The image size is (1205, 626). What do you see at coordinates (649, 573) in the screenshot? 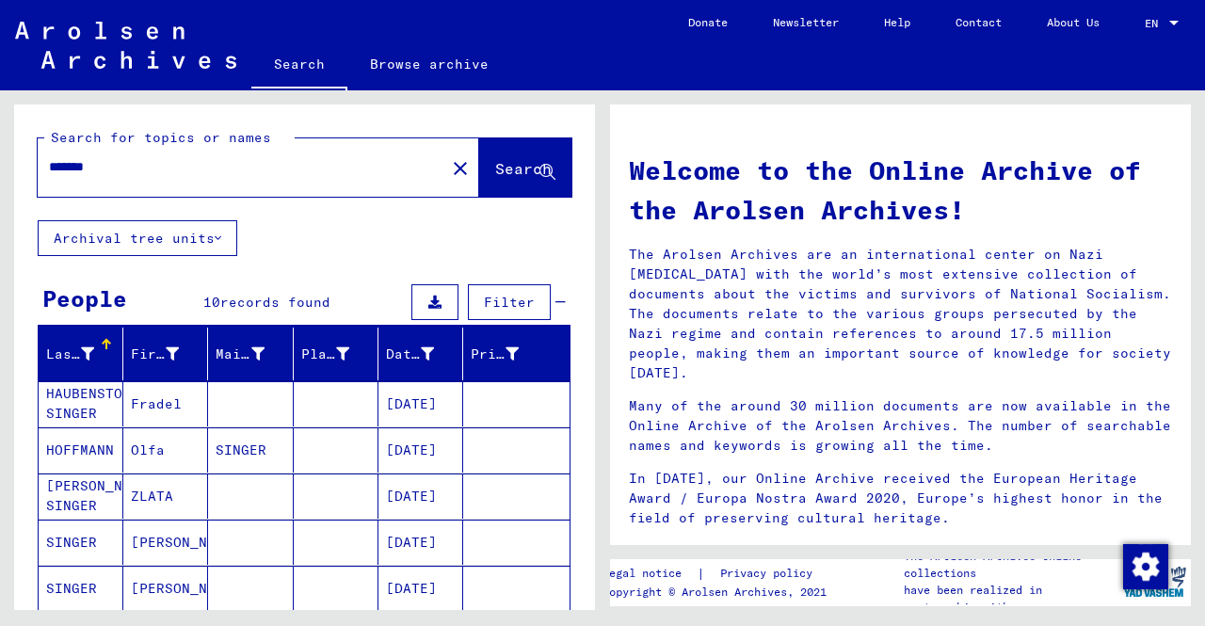
I see `a: Legal notice` at bounding box center [649, 573].